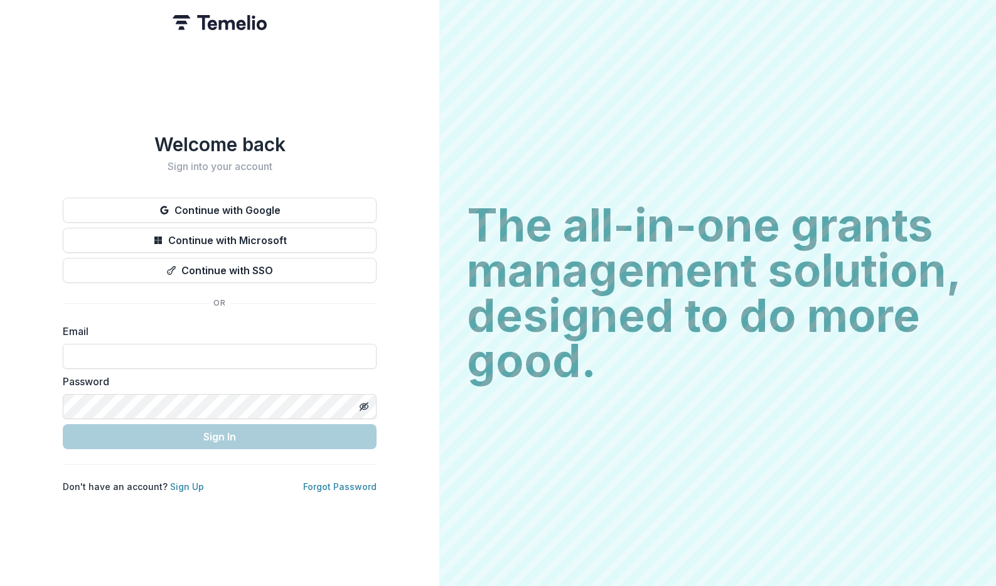 The height and width of the screenshot is (586, 996). Describe the element at coordinates (187, 486) in the screenshot. I see `a: Sign Up` at that location.